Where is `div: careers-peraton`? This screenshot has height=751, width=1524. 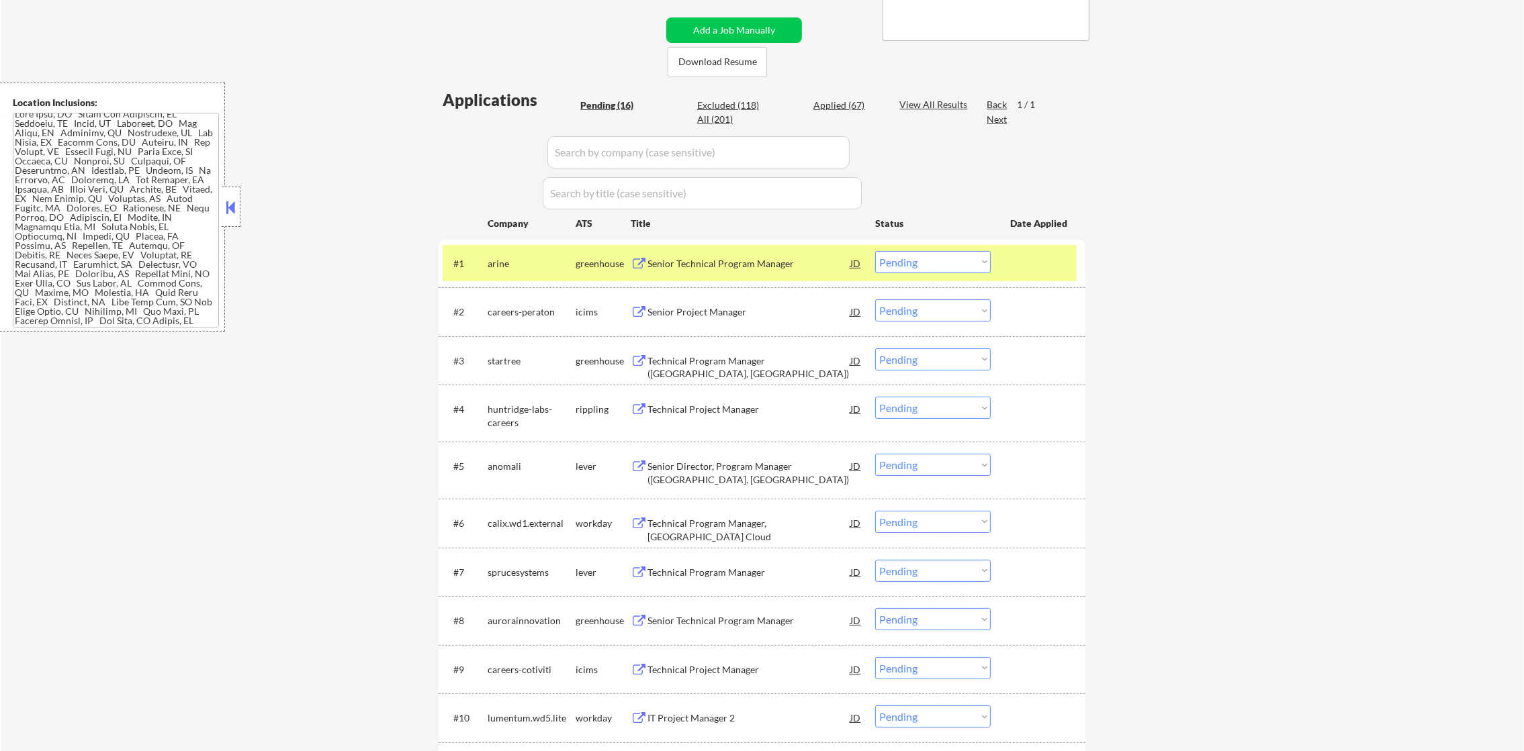
div: careers-peraton is located at coordinates (531, 312).